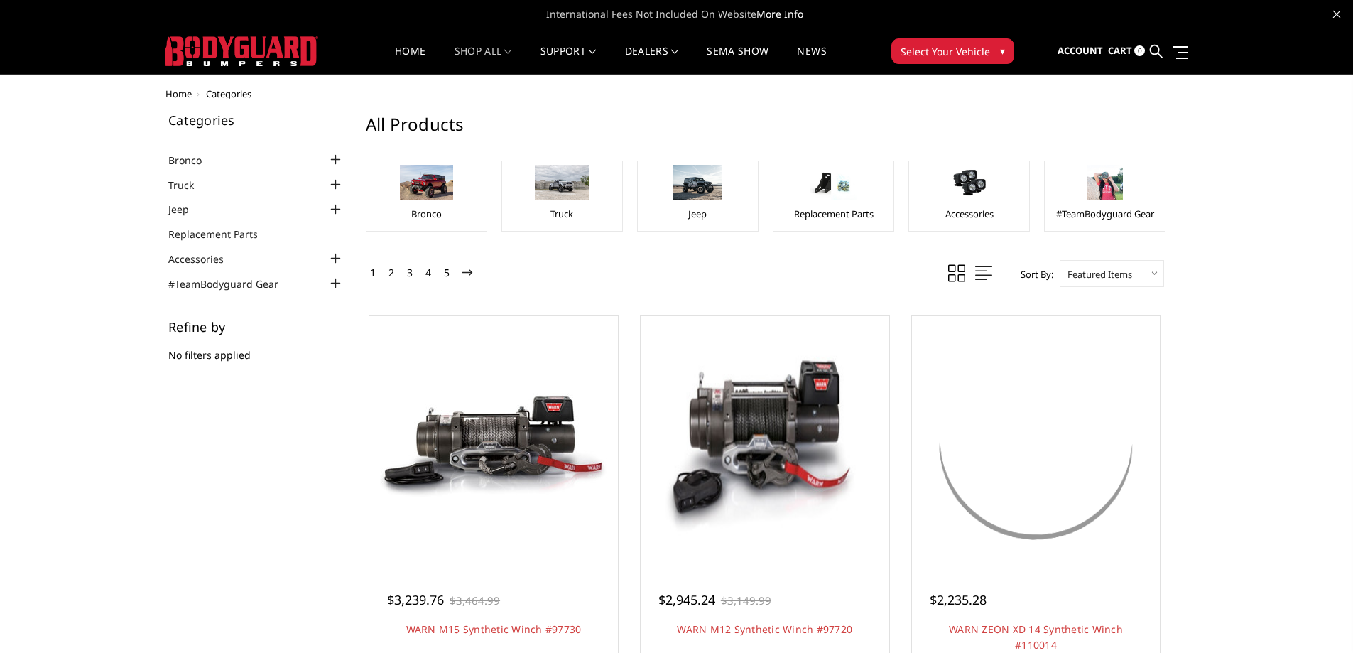 This screenshot has height=653, width=1353. I want to click on span: Account, so click(1080, 50).